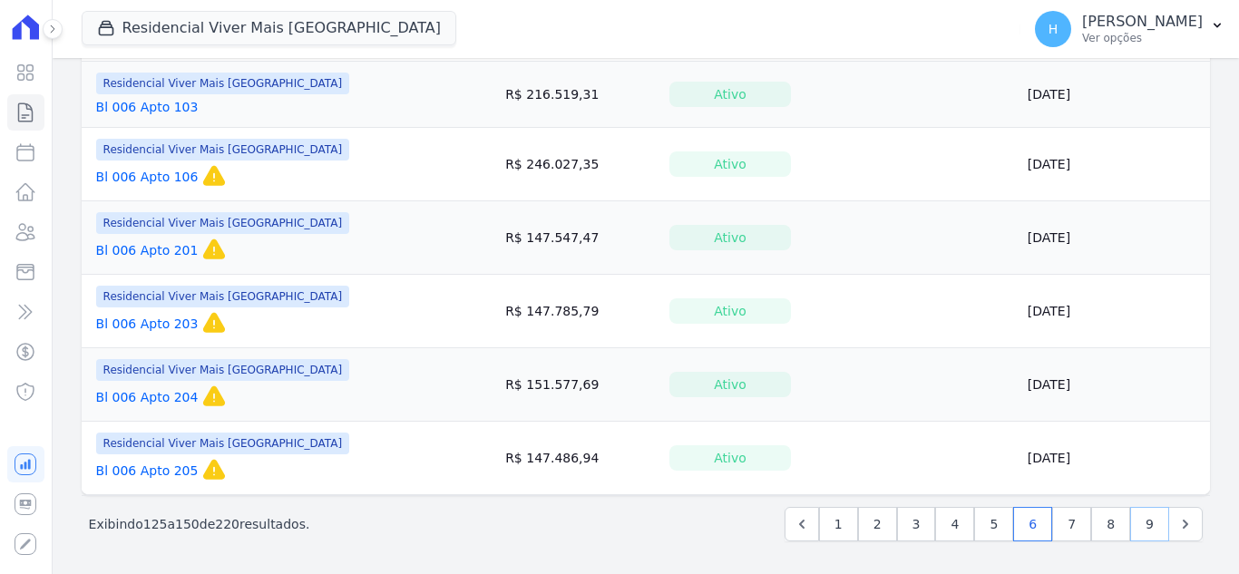 This screenshot has width=1239, height=574. I want to click on a: 9, so click(1149, 524).